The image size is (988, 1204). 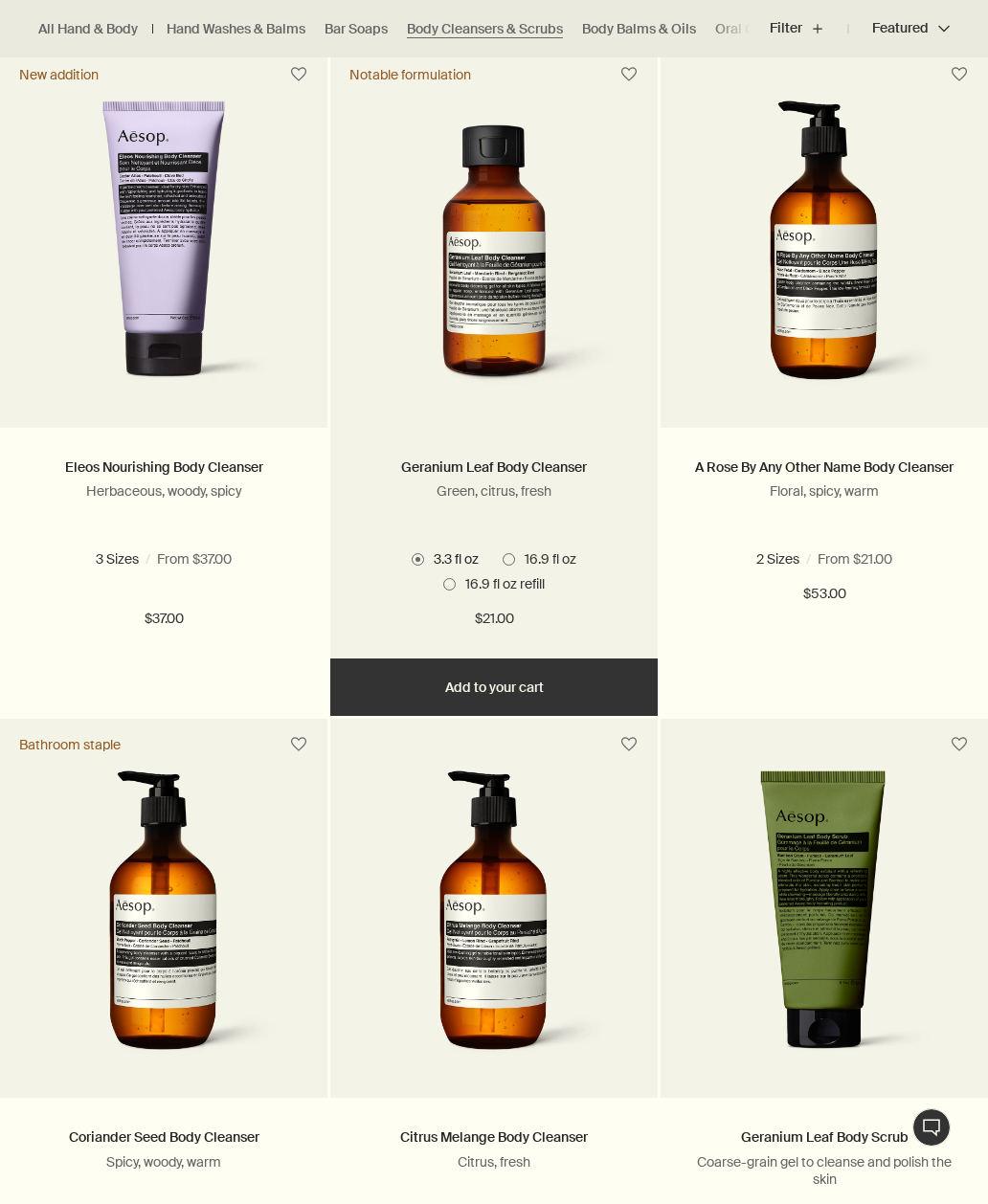 I want to click on p: Herbaceous, woody, spicy, so click(x=164, y=491).